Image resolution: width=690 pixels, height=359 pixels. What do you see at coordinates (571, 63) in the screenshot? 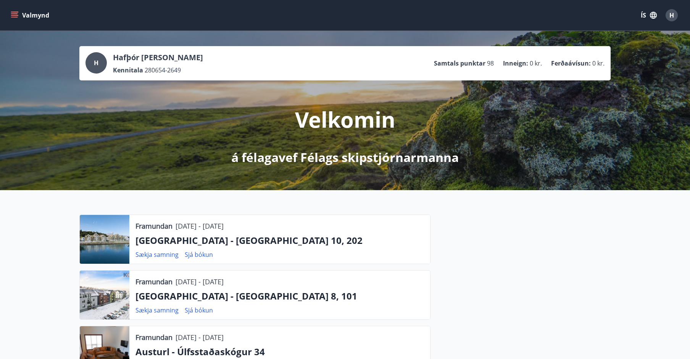
I see `p: Ferðaávísun :` at bounding box center [571, 63].